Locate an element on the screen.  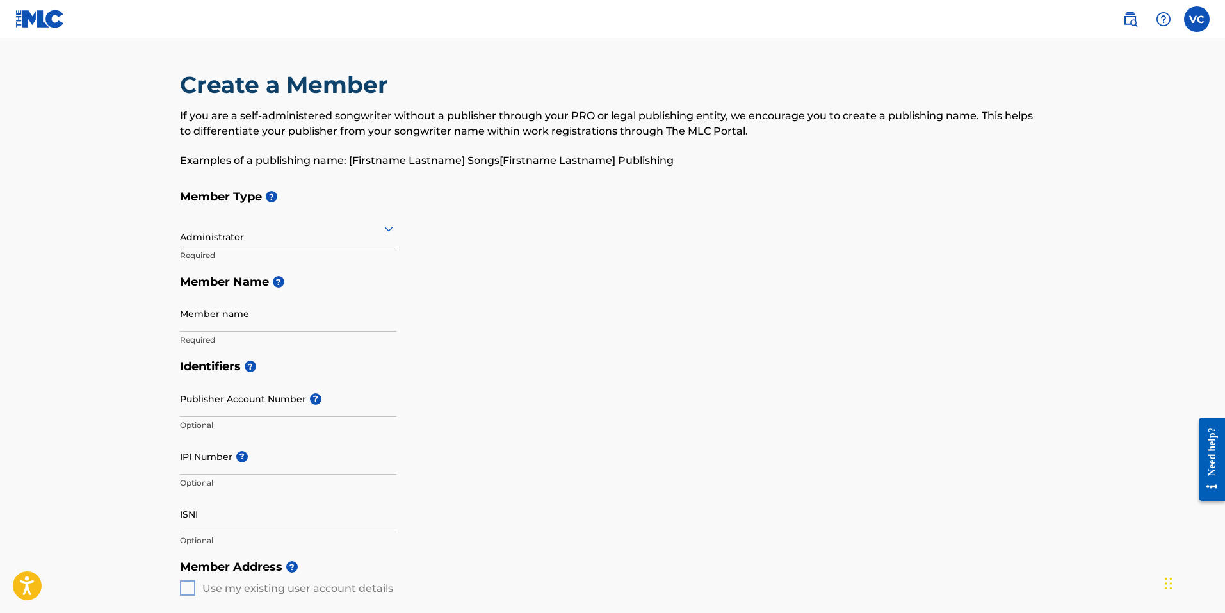
p: If you are a self-administered songwriter without a publisher through your PRO or legal publishin... is located at coordinates (613, 124).